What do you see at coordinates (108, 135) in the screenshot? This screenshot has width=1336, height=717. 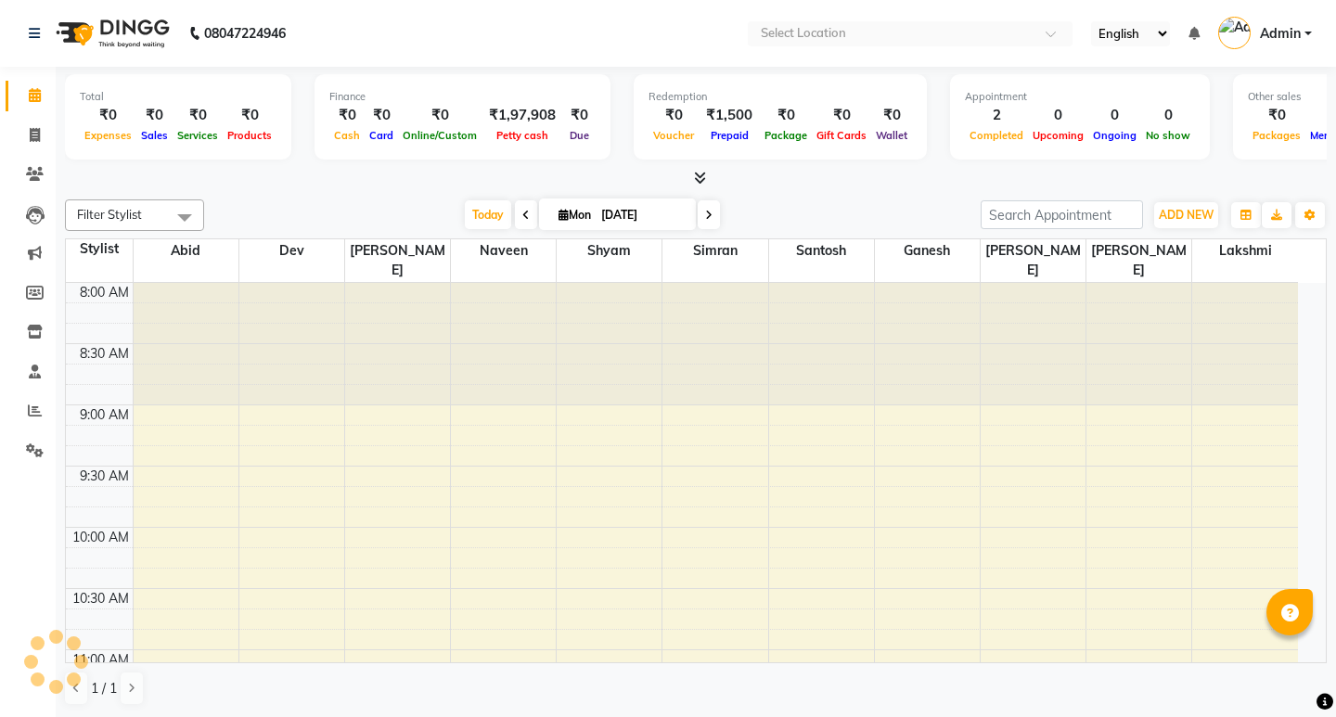 I see `span: Expenses` at bounding box center [108, 135].